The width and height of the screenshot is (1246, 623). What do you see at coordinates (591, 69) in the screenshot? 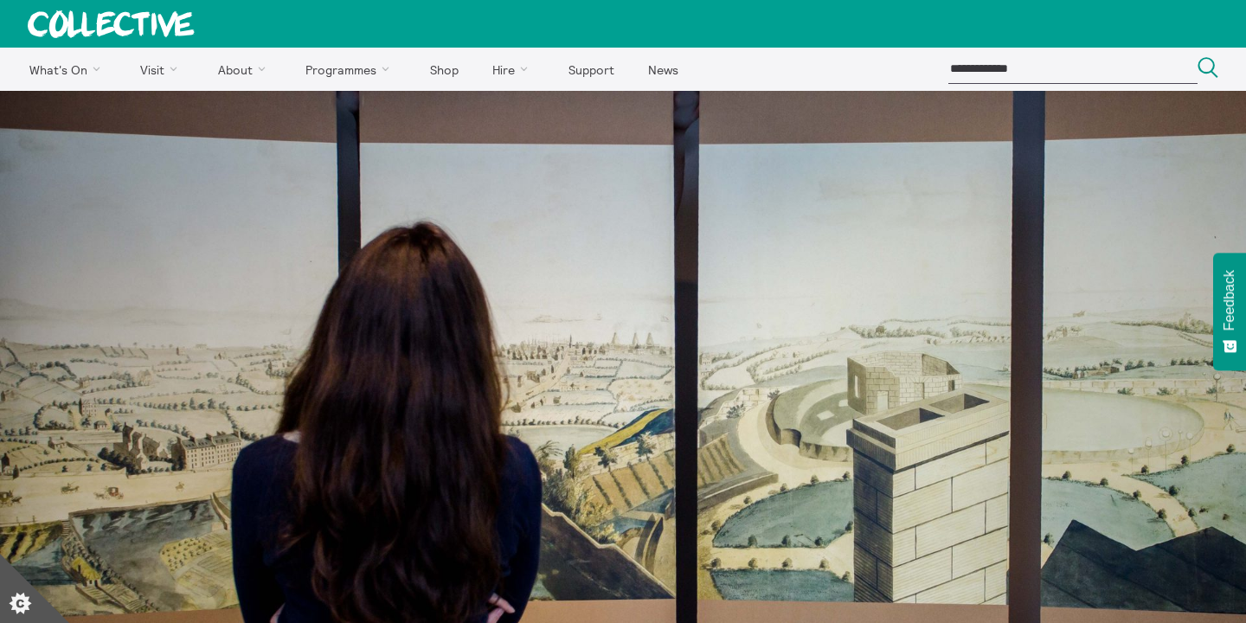
I see `a: Support` at bounding box center [591, 69].